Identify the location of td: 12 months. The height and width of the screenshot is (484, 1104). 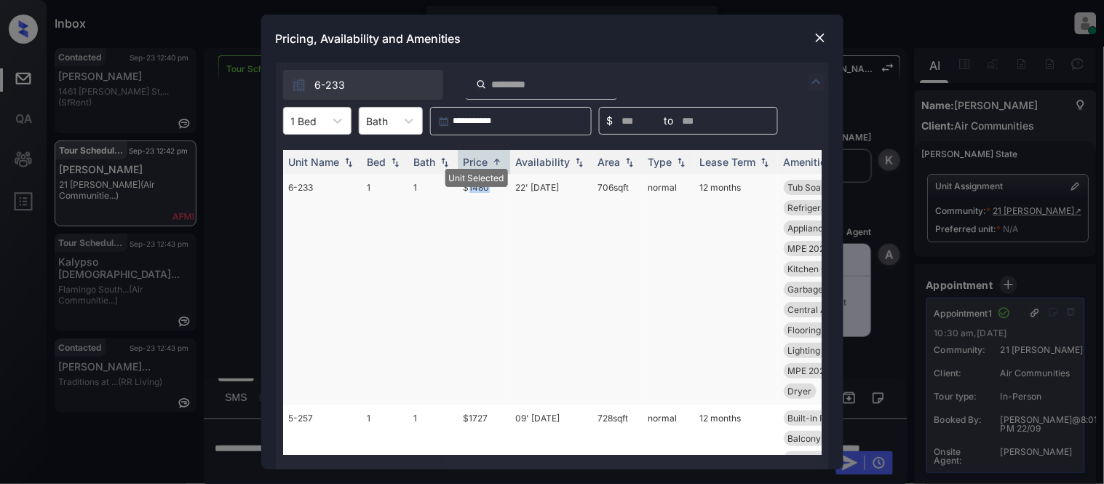
(736, 289).